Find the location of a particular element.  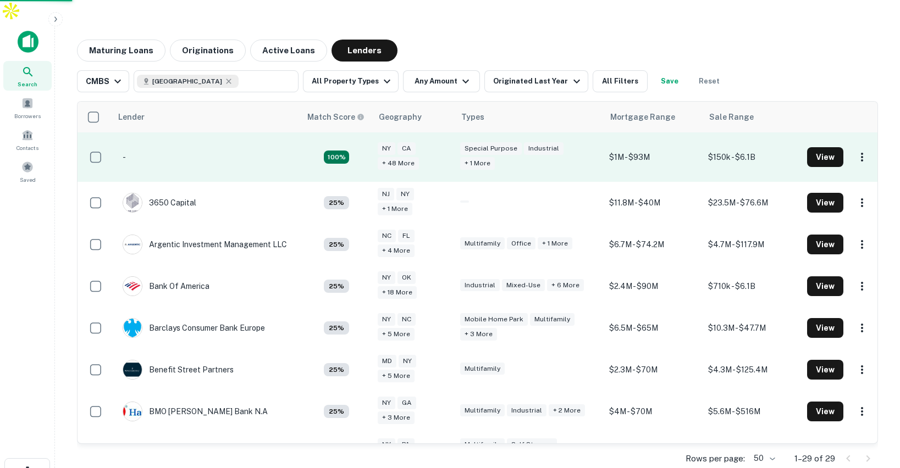

th: Capitalize uses an advanced AI algorithm to match your search with the best lender. The match sco... is located at coordinates (336, 117).